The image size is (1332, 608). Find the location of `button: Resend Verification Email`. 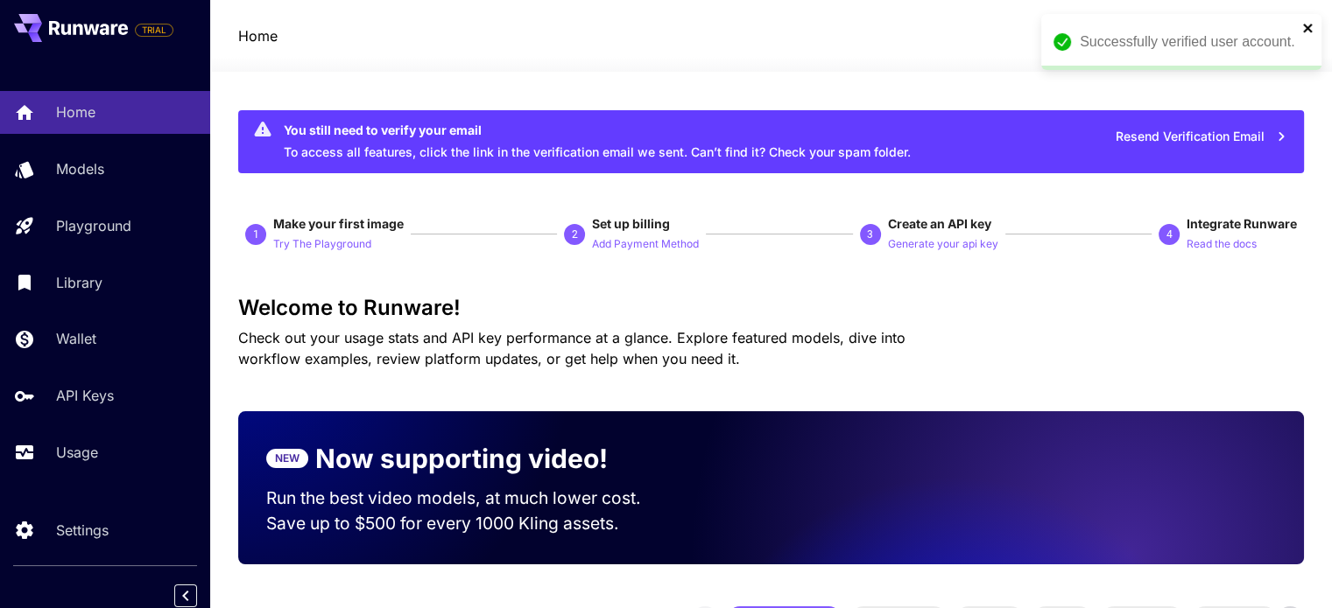

button: Resend Verification Email is located at coordinates (1201, 137).